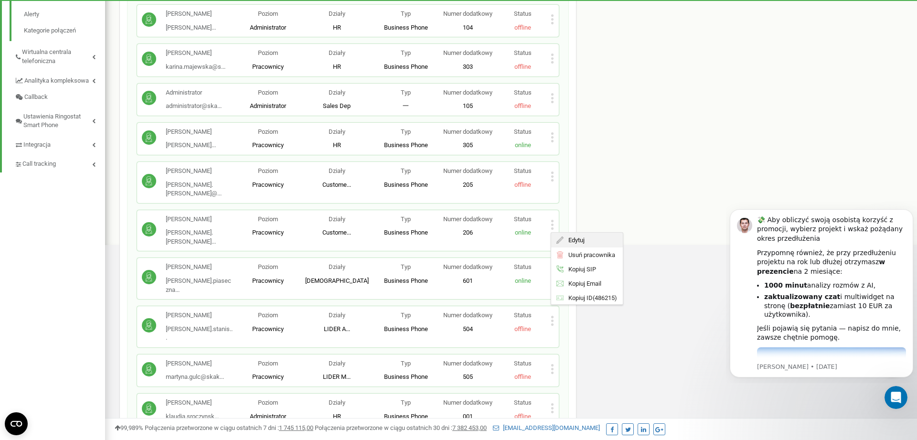 This screenshot has height=440, width=917. I want to click on li: analizy rozmów z AI,, so click(109, 85).